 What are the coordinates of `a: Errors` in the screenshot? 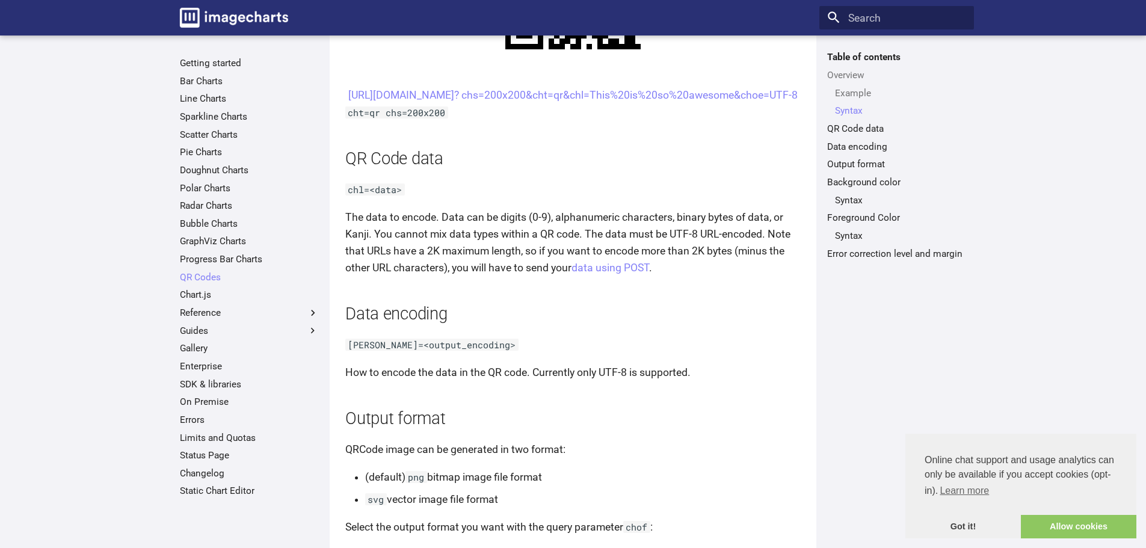 It's located at (249, 420).